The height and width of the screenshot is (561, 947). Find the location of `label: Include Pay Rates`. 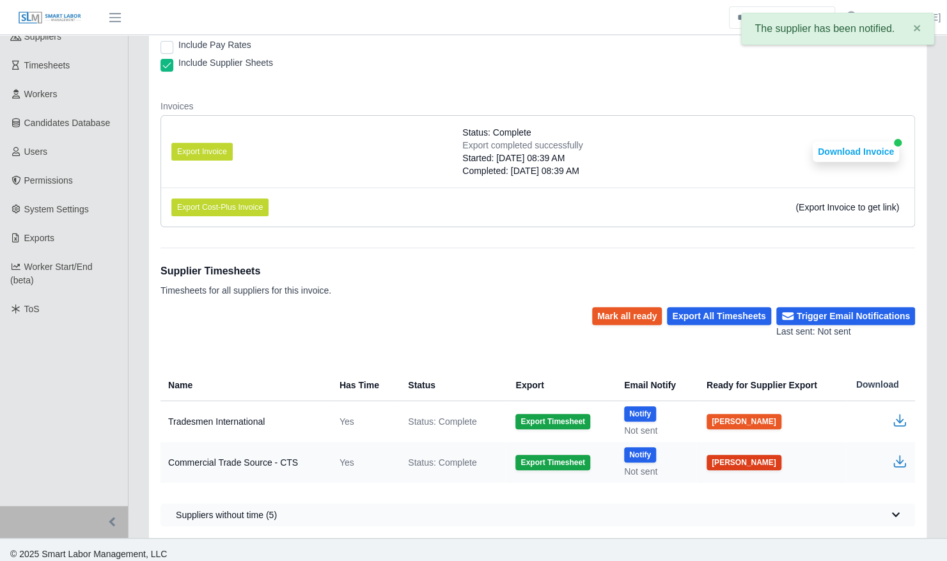

label: Include Pay Rates is located at coordinates (215, 45).